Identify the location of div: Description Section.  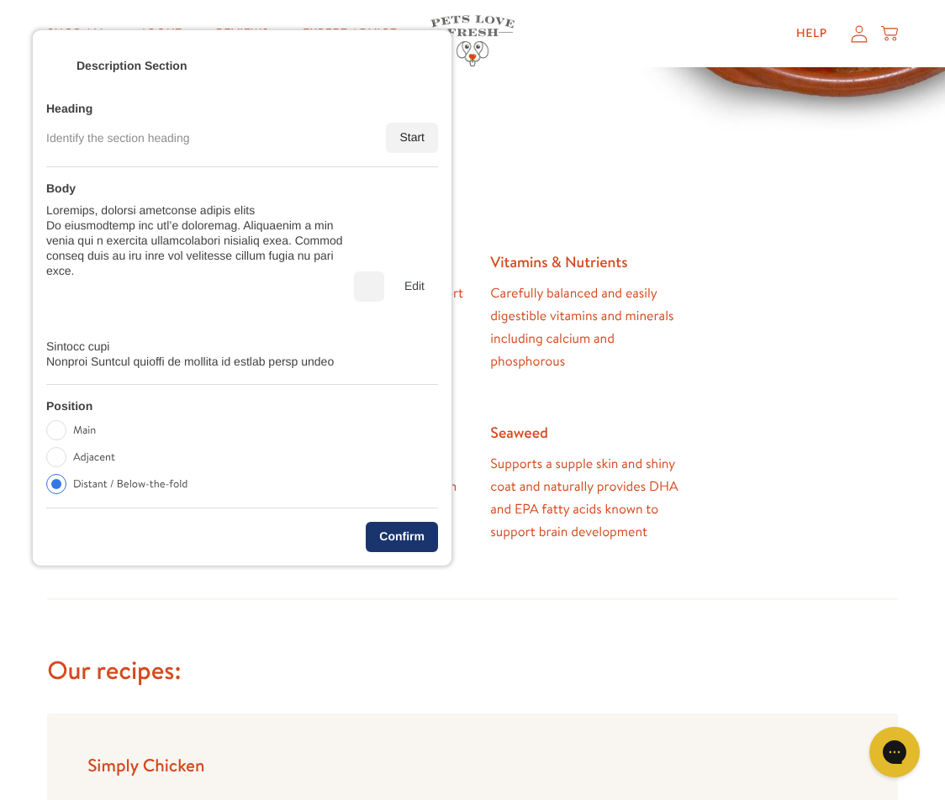
(131, 66).